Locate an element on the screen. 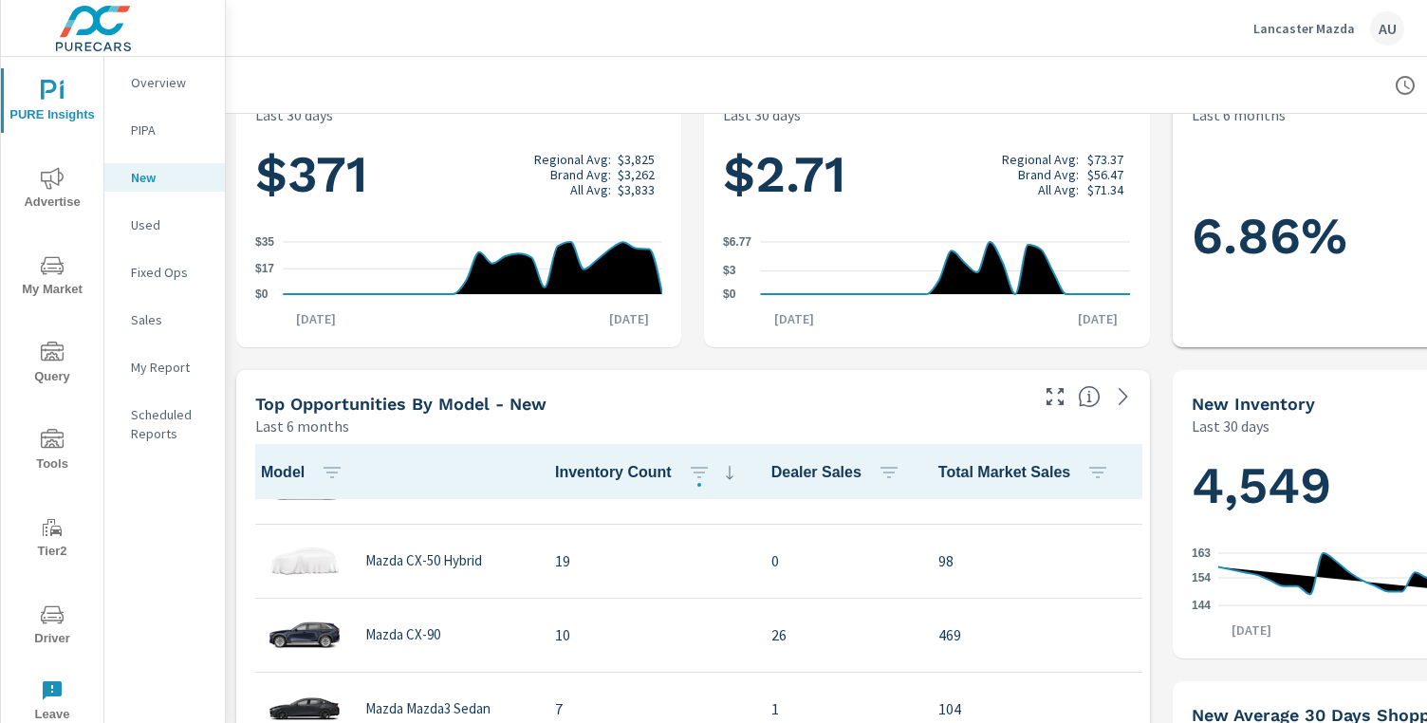 This screenshot has width=1427, height=723. span: Dealer Sales is located at coordinates (839, 472).